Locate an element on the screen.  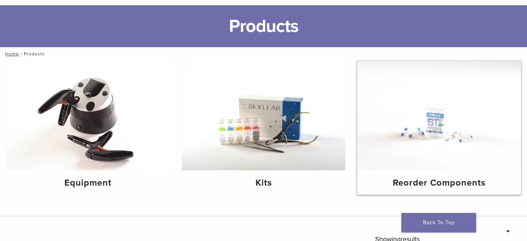
a: Equipment is located at coordinates (88, 127).